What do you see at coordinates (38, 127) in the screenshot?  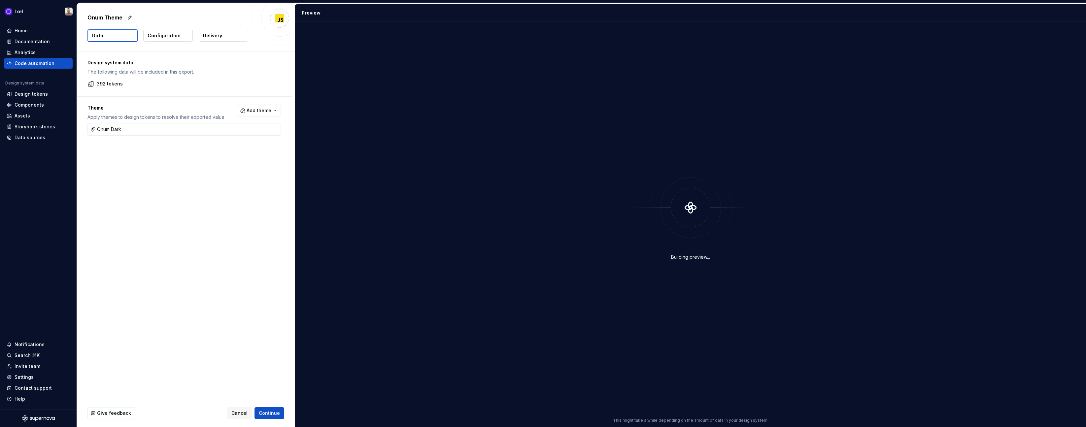 I see `a: Storybook stories` at bounding box center [38, 127].